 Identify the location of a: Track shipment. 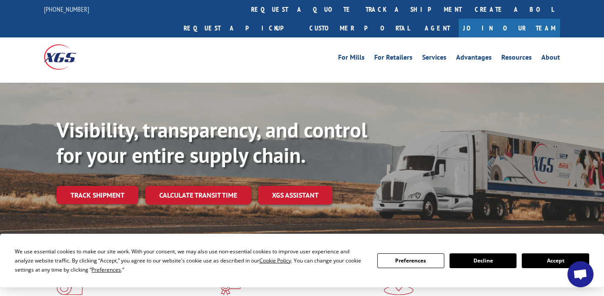
(98, 195).